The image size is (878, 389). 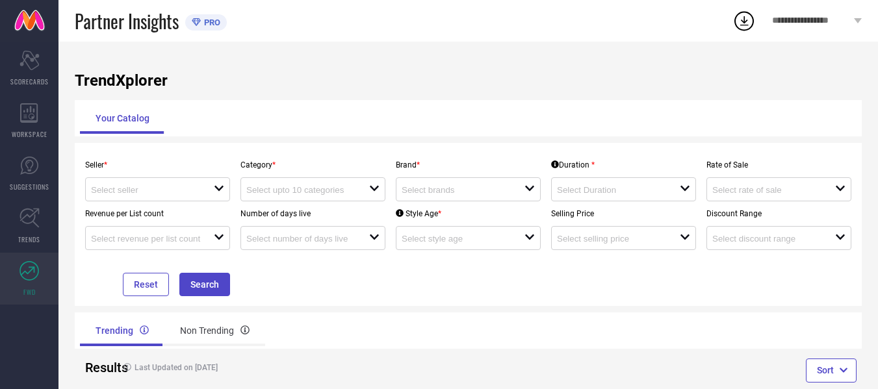 I want to click on p: Seller, so click(x=157, y=165).